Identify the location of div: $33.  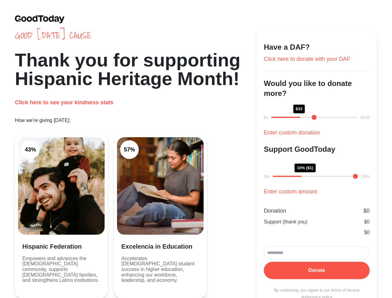
(299, 109).